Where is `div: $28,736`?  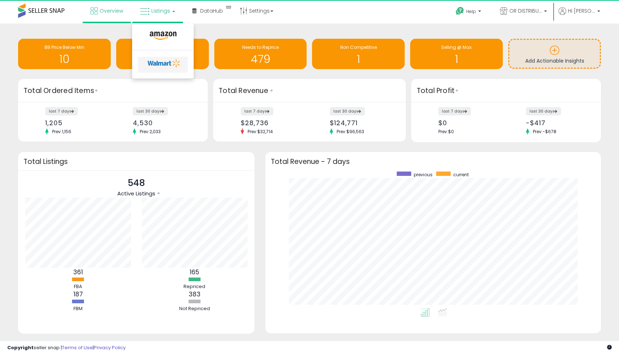
div: $28,736 is located at coordinates (272, 123).